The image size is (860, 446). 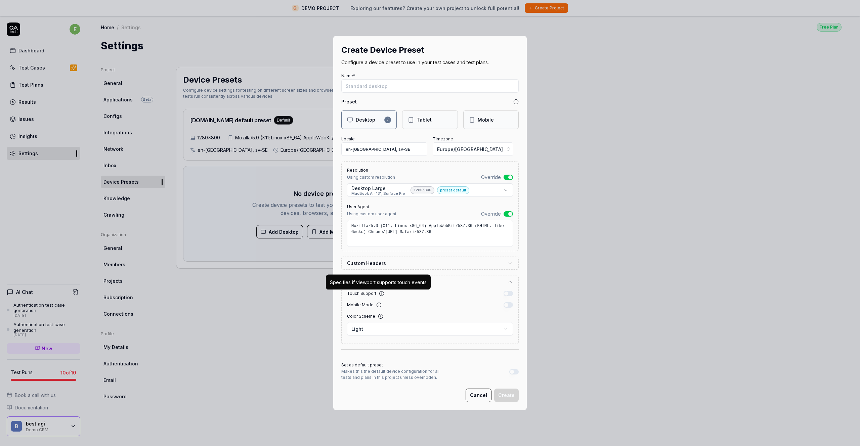 I want to click on button: Custom Headers, so click(x=430, y=263).